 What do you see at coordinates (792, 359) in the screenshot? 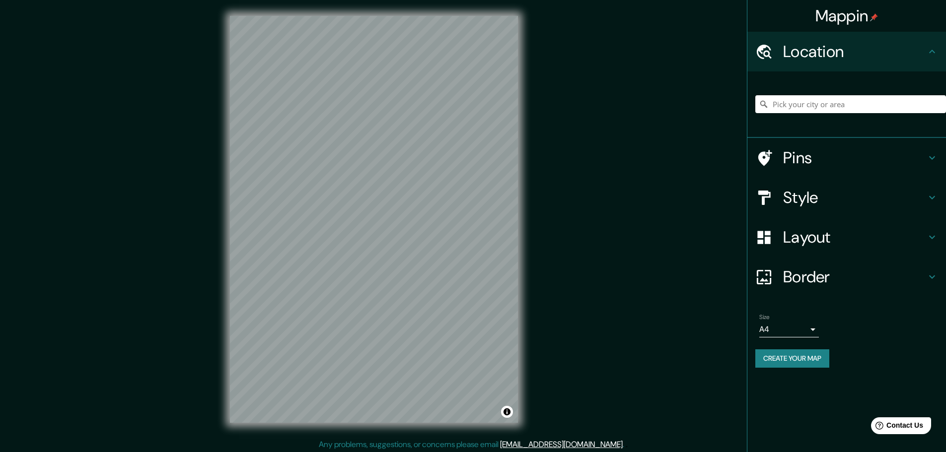
I see `button: Create your map` at bounding box center [792, 359].